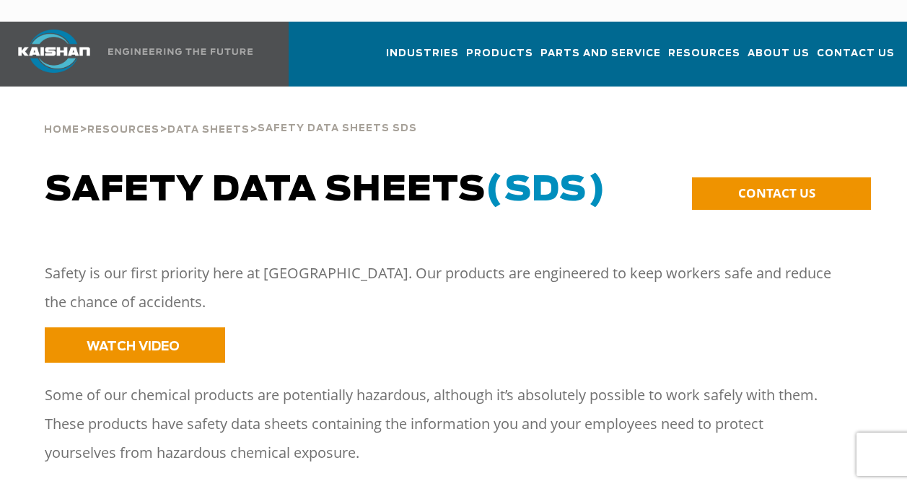  What do you see at coordinates (337, 128) in the screenshot?
I see `span: Safety Data Sheets SDS` at bounding box center [337, 128].